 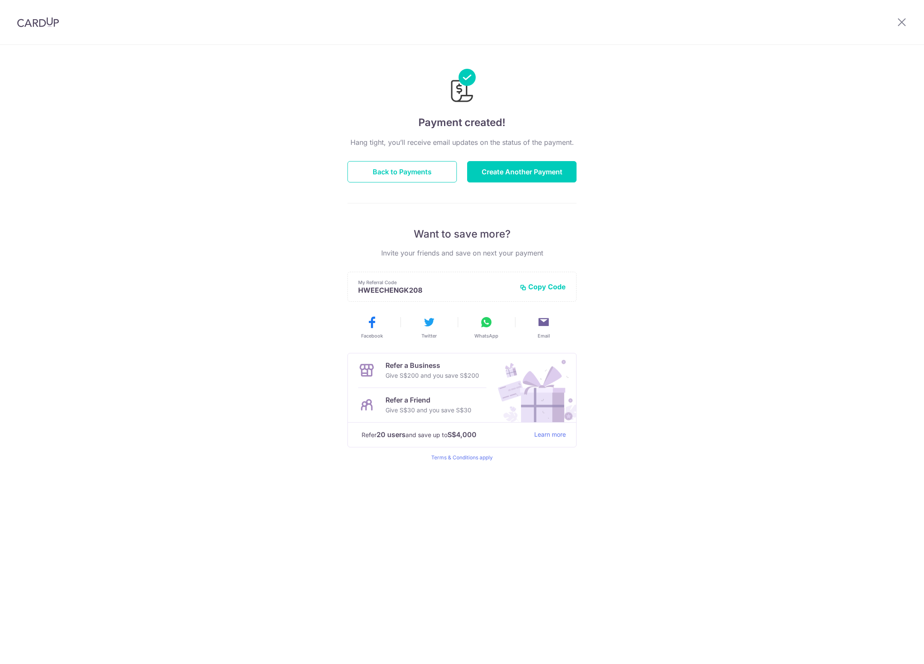 What do you see at coordinates (428, 400) in the screenshot?
I see `p: Refer a Friend` at bounding box center [428, 400].